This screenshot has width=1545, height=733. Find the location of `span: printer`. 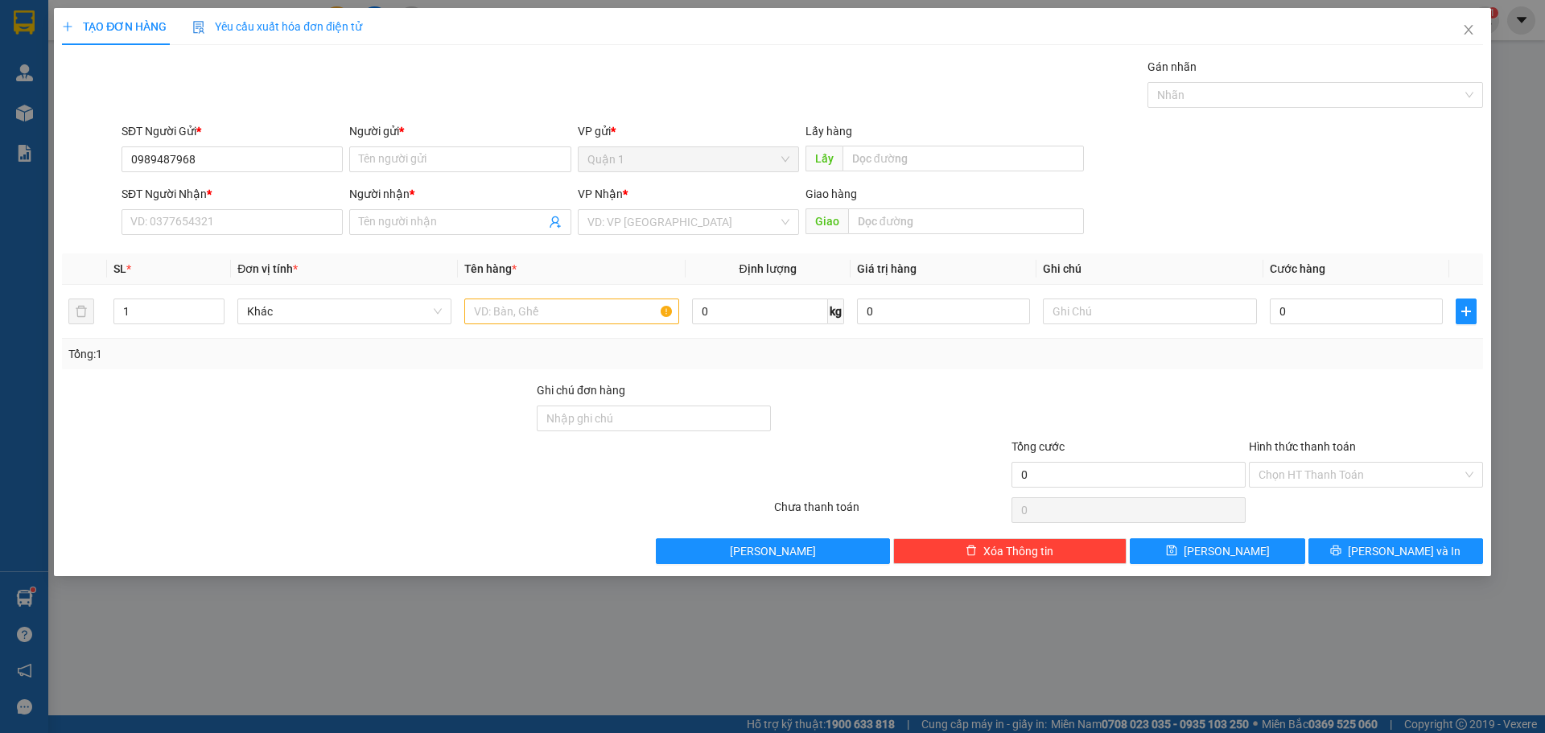

span: printer is located at coordinates (1336, 551).